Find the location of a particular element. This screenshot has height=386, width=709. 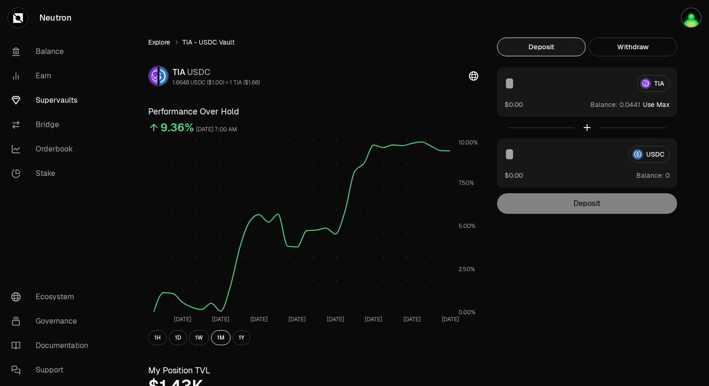

a: Earn is located at coordinates (53, 76).